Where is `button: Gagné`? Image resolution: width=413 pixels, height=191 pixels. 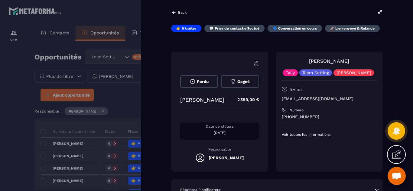
button: Gagné is located at coordinates (239, 82).